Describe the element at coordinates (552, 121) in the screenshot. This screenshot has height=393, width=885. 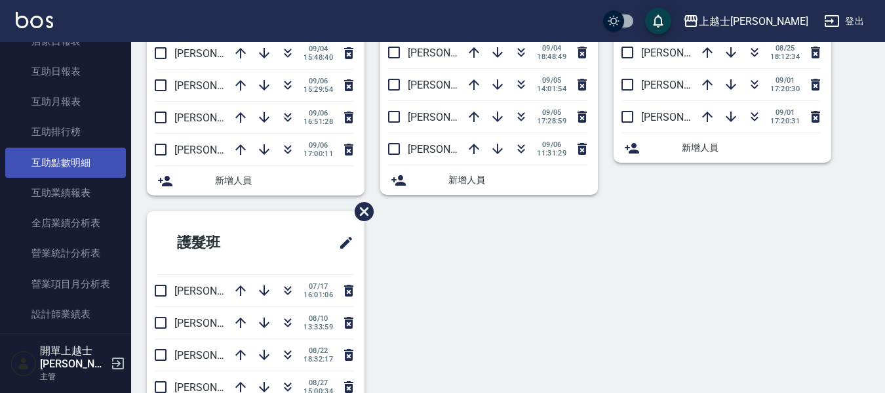
I see `span: 17:28:59` at that location.